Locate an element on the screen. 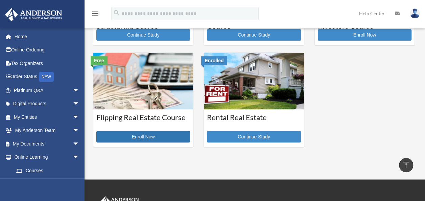  a: Online Learningarrow_drop_down is located at coordinates (47, 157).